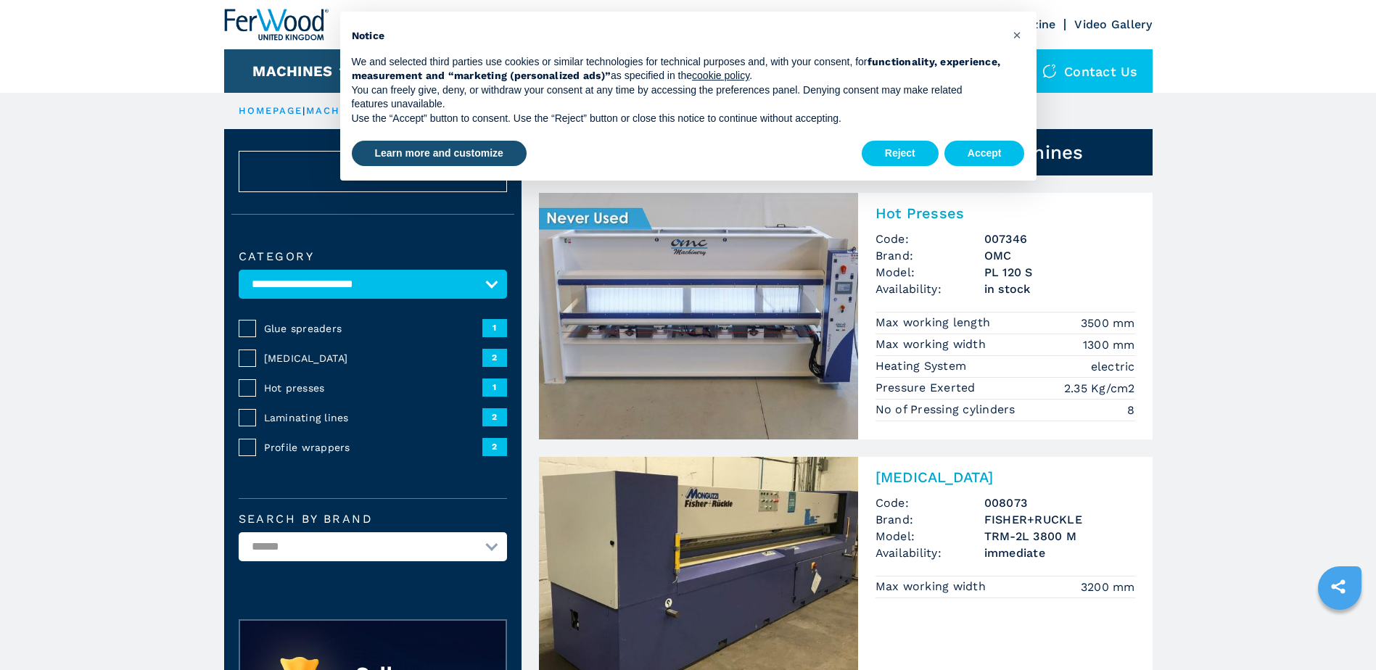 The height and width of the screenshot is (670, 1376). I want to click on p: Pressure Exerted, so click(927, 388).